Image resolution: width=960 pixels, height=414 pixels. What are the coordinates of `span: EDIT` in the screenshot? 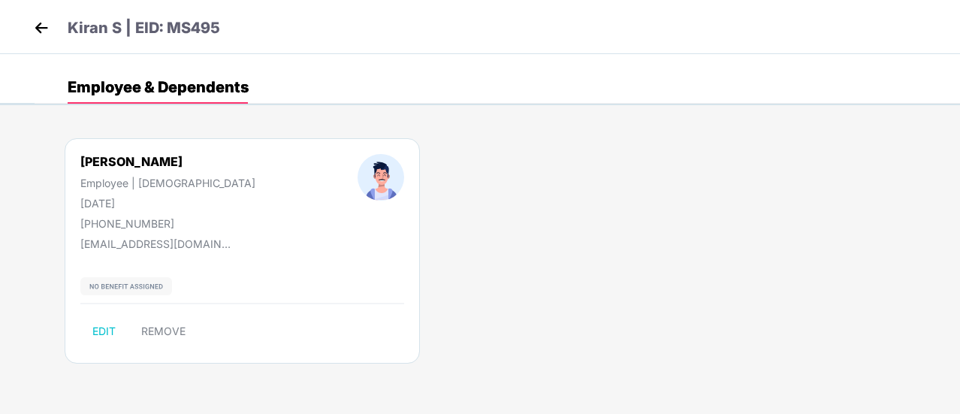 It's located at (104, 331).